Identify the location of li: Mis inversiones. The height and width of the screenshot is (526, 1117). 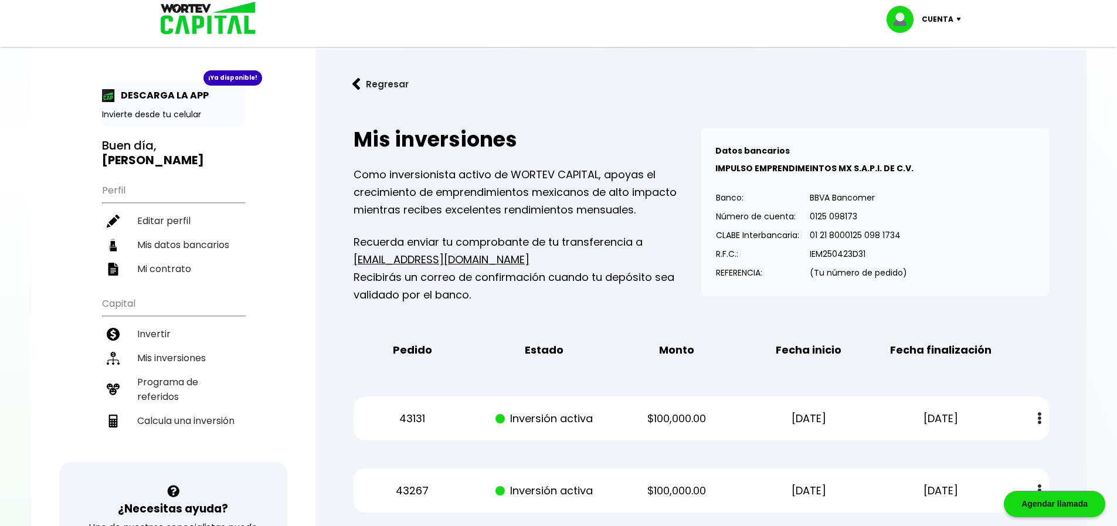
(173, 358).